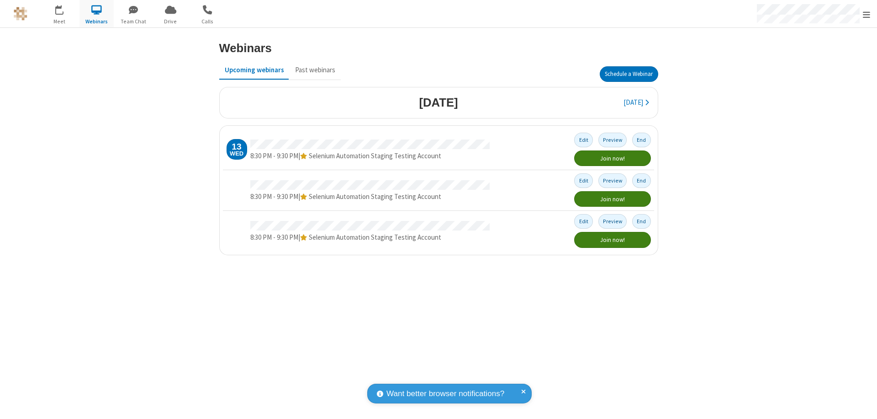  Describe the element at coordinates (21, 14) in the screenshot. I see `img: QA Selenium DO NOT DELETE OR CHANGE` at that location.